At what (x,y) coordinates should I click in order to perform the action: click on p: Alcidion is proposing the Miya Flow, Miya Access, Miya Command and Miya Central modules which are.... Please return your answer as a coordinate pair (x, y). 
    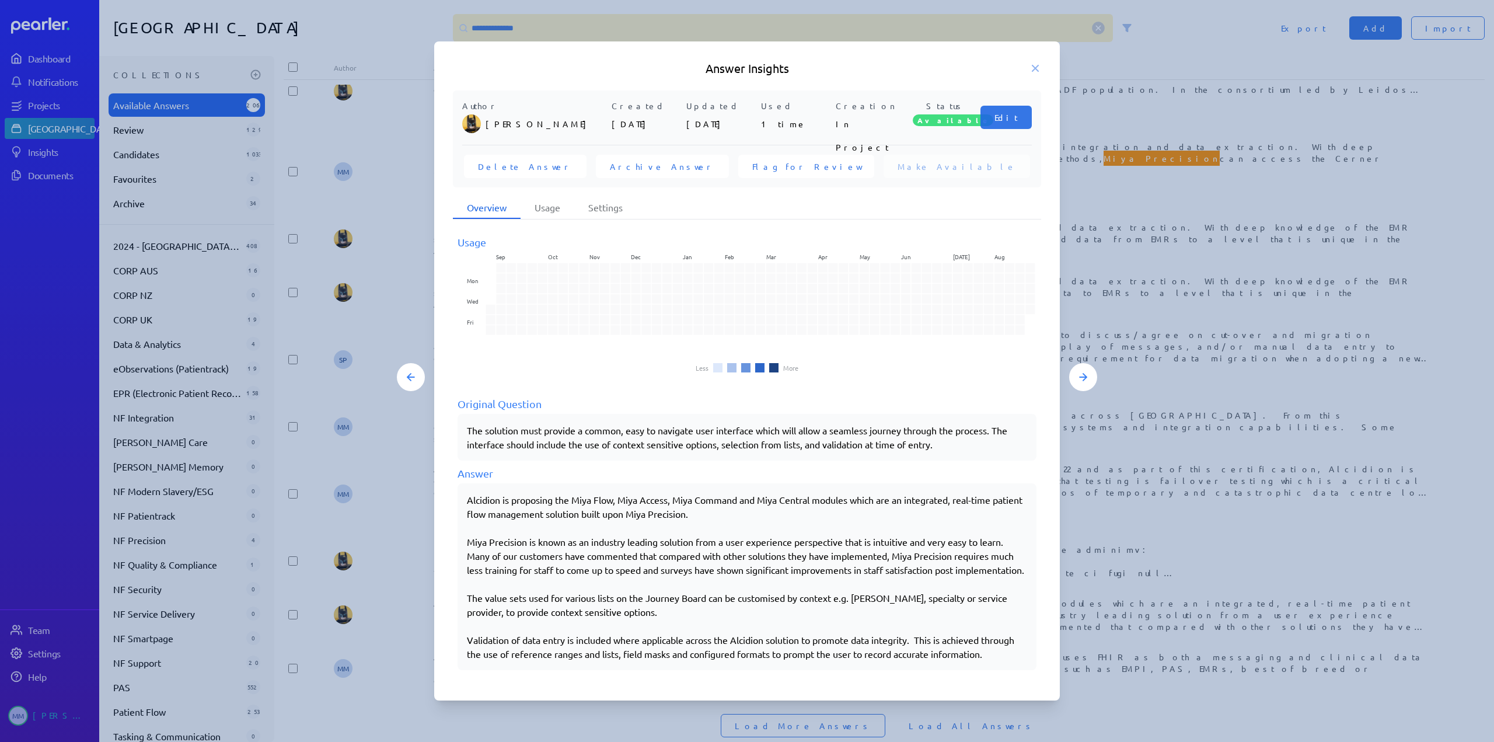
    Looking at the image, I should click on (747, 506).